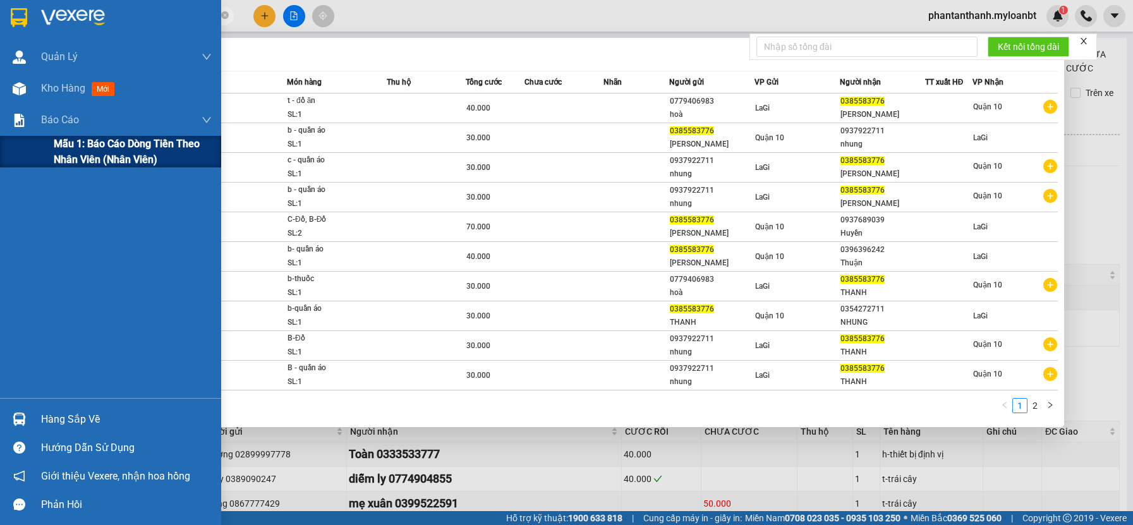 Image resolution: width=1133 pixels, height=525 pixels. Describe the element at coordinates (60, 119) in the screenshot. I see `span: Báo cáo` at that location.